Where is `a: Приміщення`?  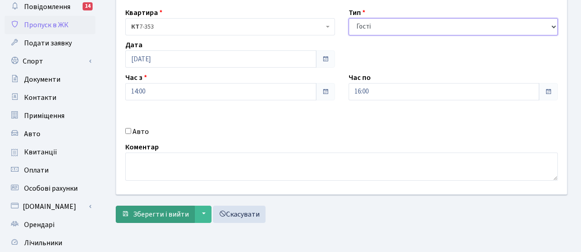 a: Приміщення is located at coordinates (50, 116).